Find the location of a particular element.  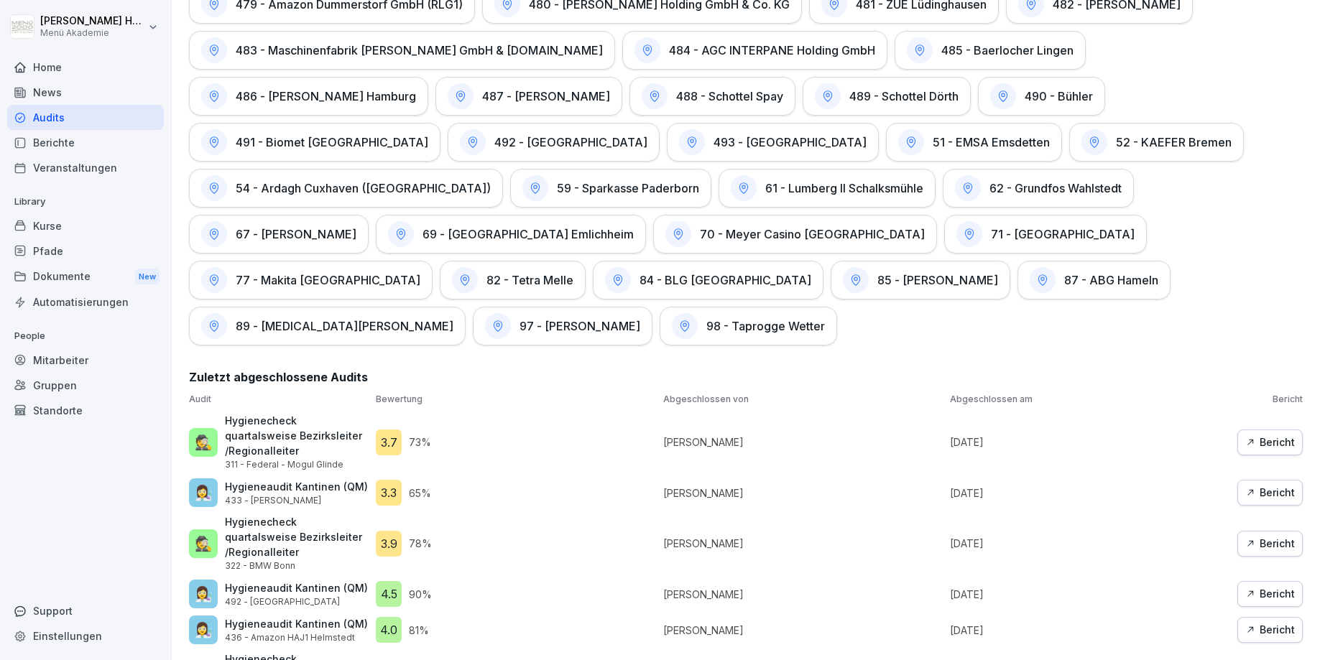

a: Einstellungen is located at coordinates (85, 636).